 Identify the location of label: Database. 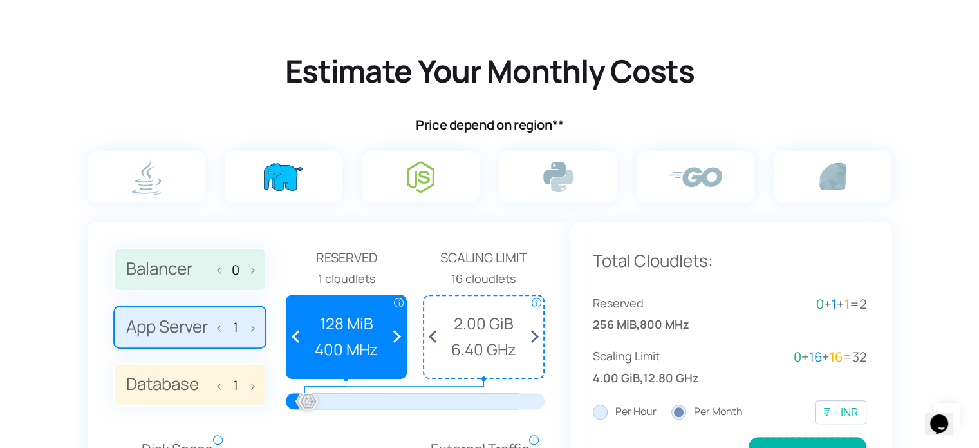
(190, 384).